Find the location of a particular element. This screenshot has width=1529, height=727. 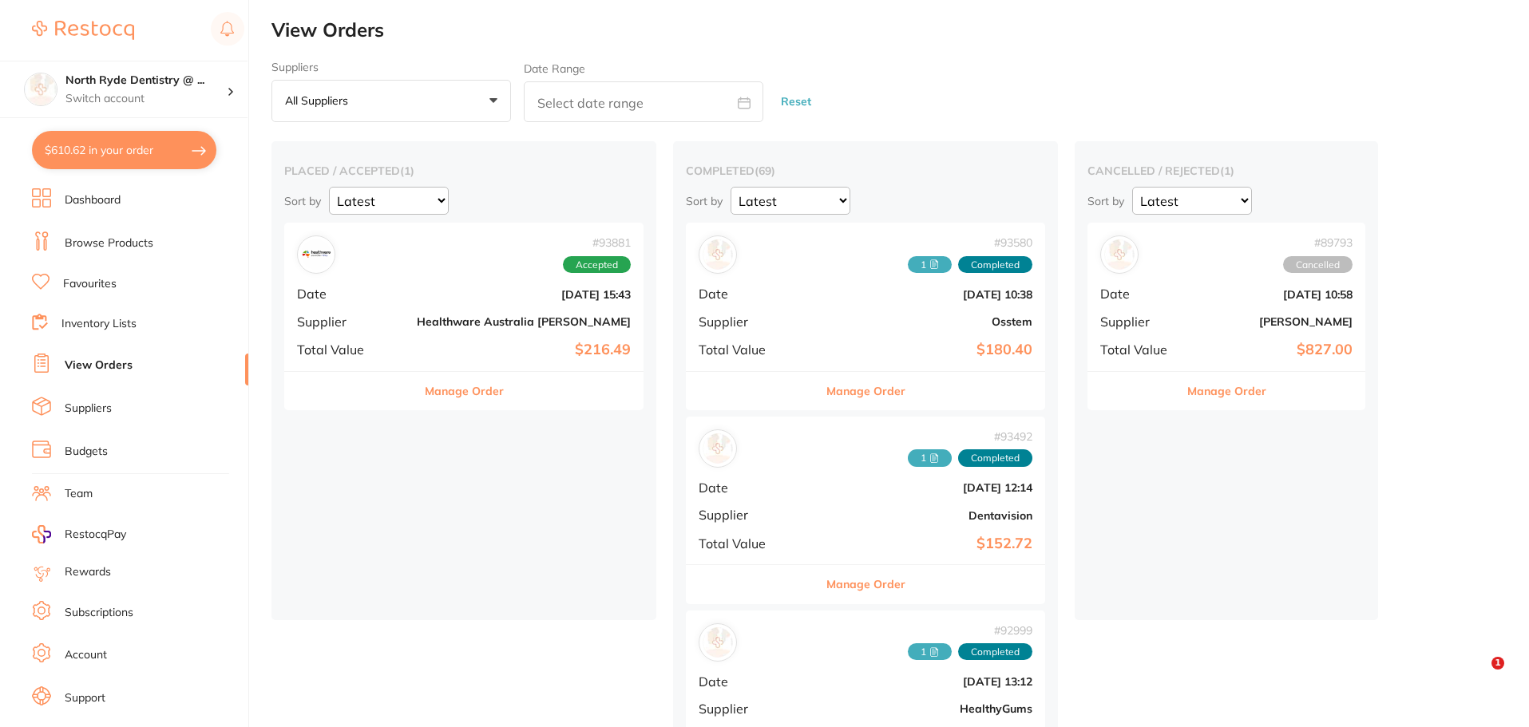

span: # 93492 is located at coordinates (970, 437).